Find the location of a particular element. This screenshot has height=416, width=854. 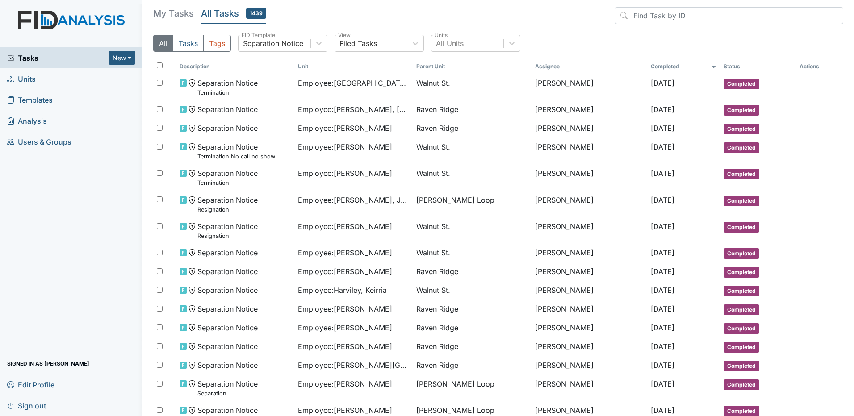

span: Separation Notice Termination No call no show is located at coordinates (236, 151).